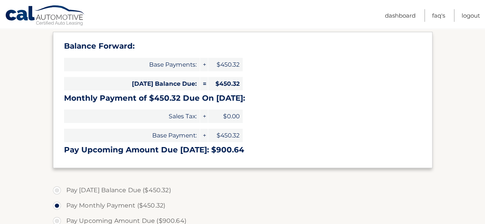 This screenshot has height=224, width=485. What do you see at coordinates (439, 15) in the screenshot?
I see `a: FAQ's` at bounding box center [439, 15].